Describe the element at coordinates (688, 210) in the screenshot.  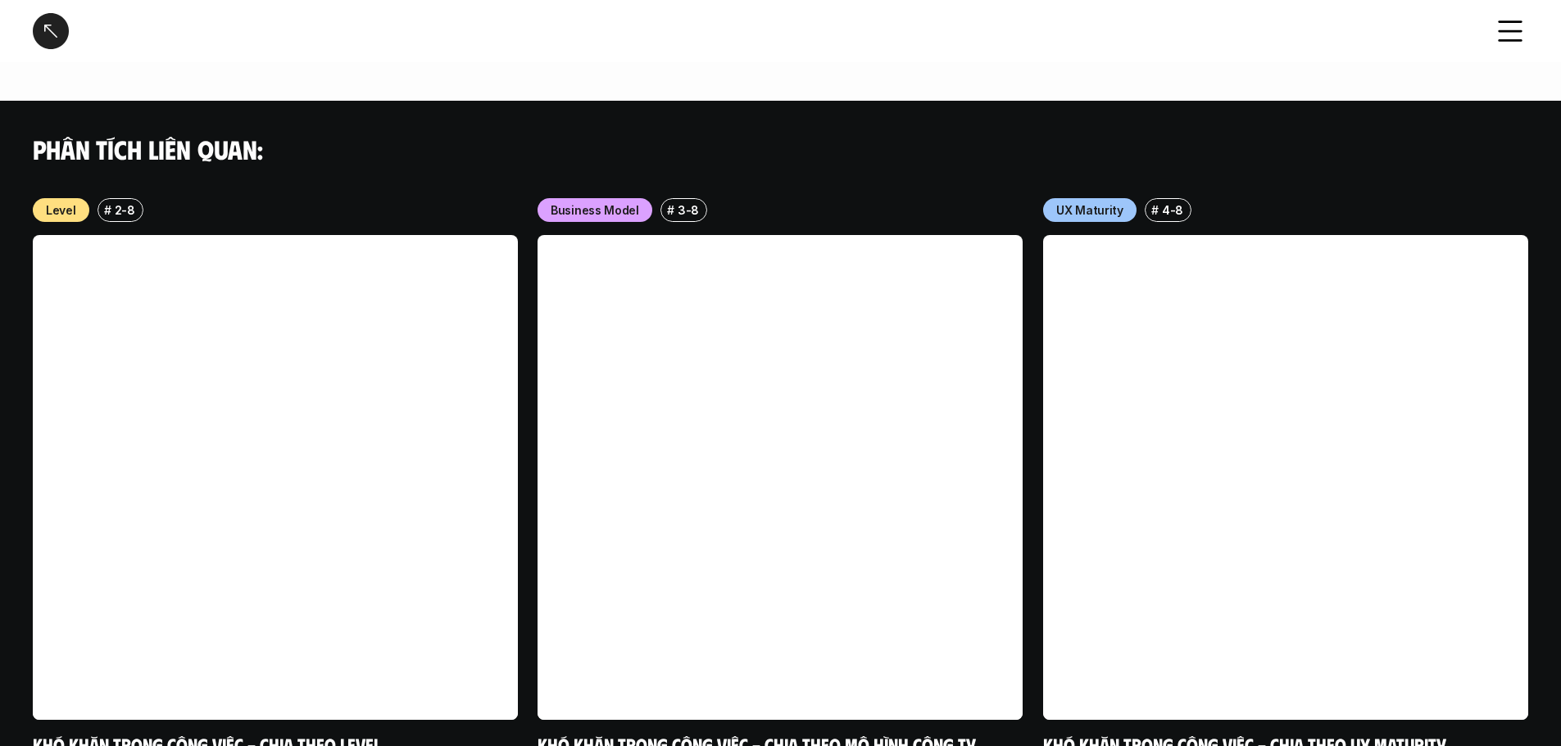
I see `p: 3-8` at that location.